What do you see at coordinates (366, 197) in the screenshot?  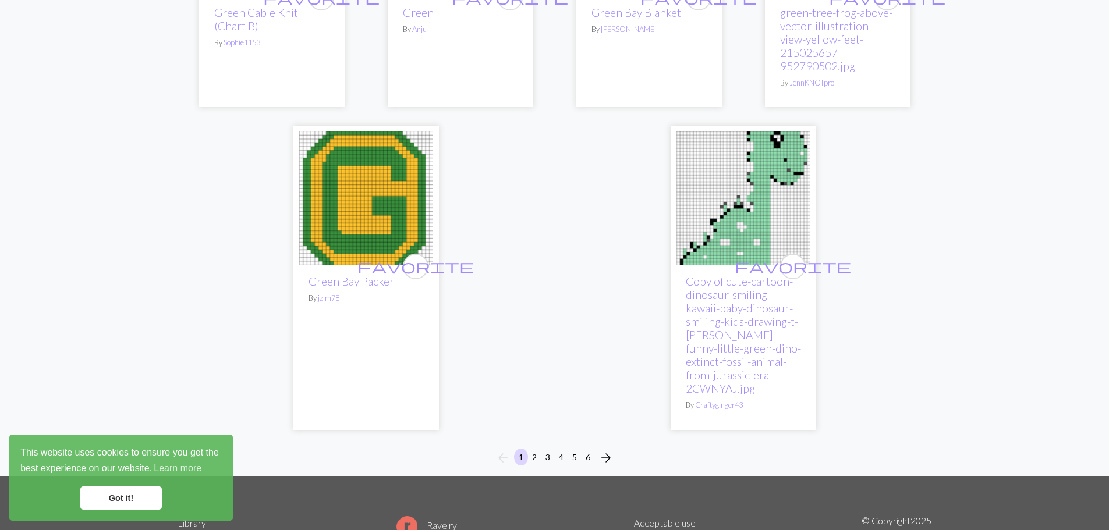 I see `a: Screenshot_20240611_153650_Nonograms Katana.jpg` at bounding box center [366, 197].